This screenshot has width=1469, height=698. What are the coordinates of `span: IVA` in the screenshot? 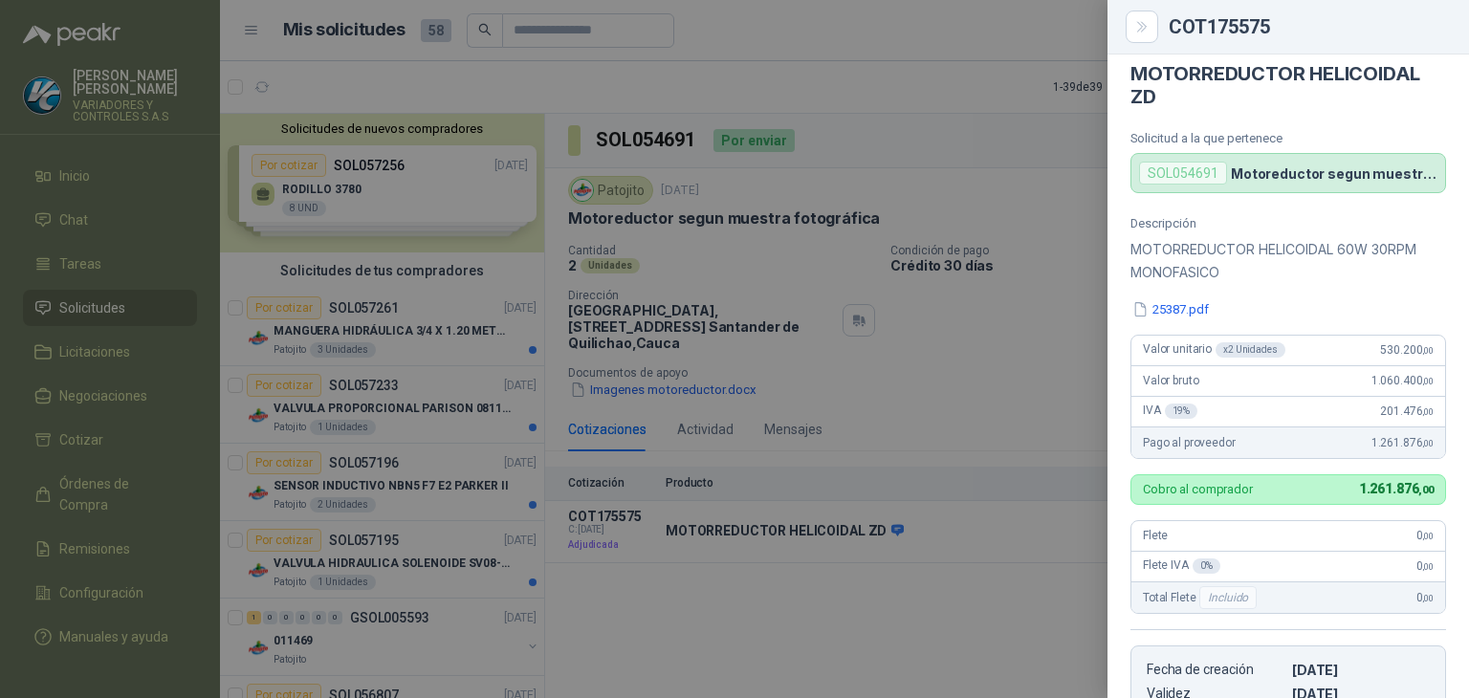 It's located at (1169, 411).